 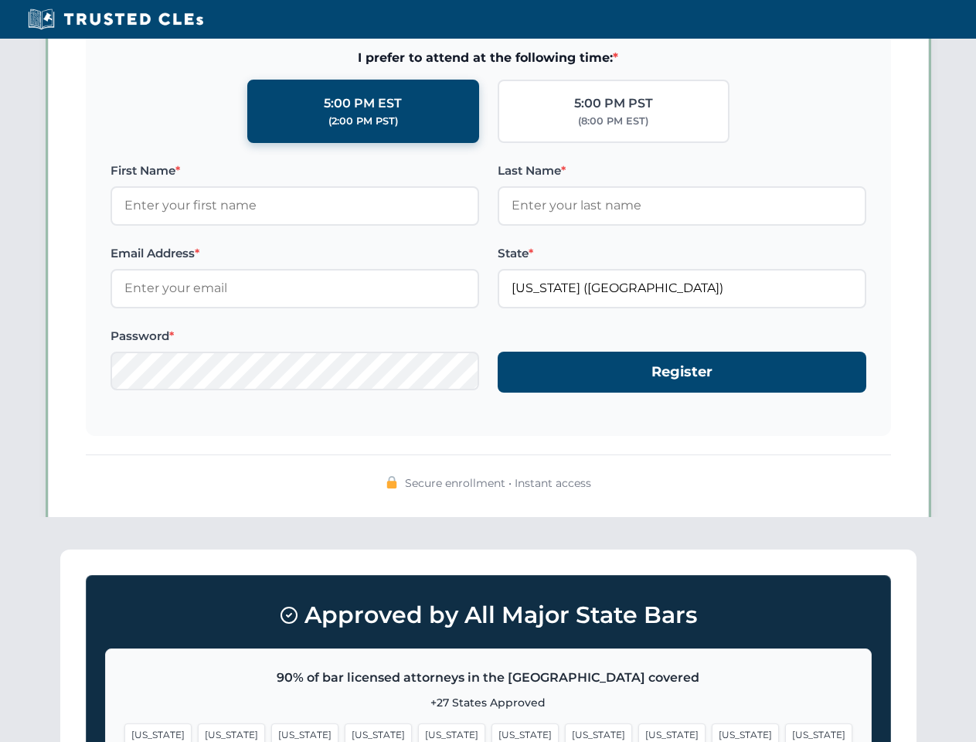 What do you see at coordinates (488, 58) in the screenshot?
I see `span: I prefer to attend at the following time:` at bounding box center [488, 58].